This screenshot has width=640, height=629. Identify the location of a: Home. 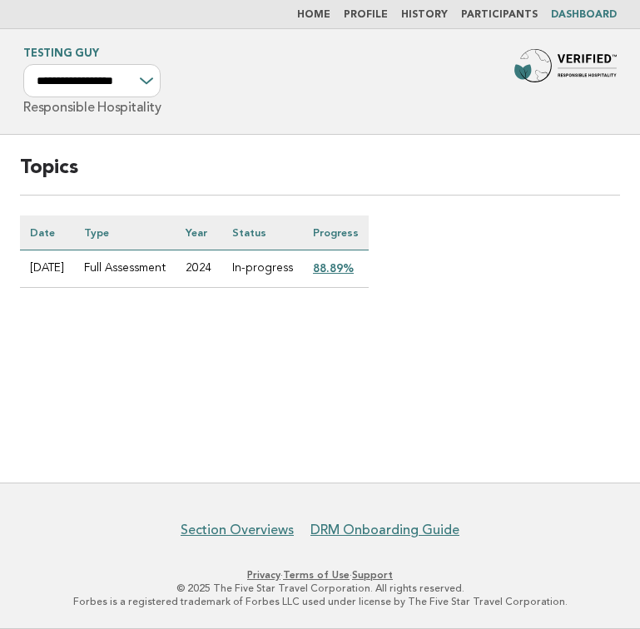
(314, 15).